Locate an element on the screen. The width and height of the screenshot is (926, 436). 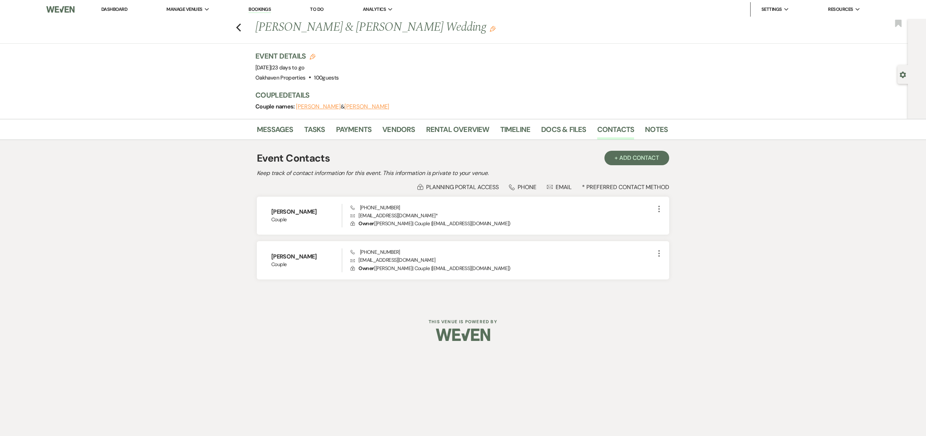
a: Notes is located at coordinates (656, 132).